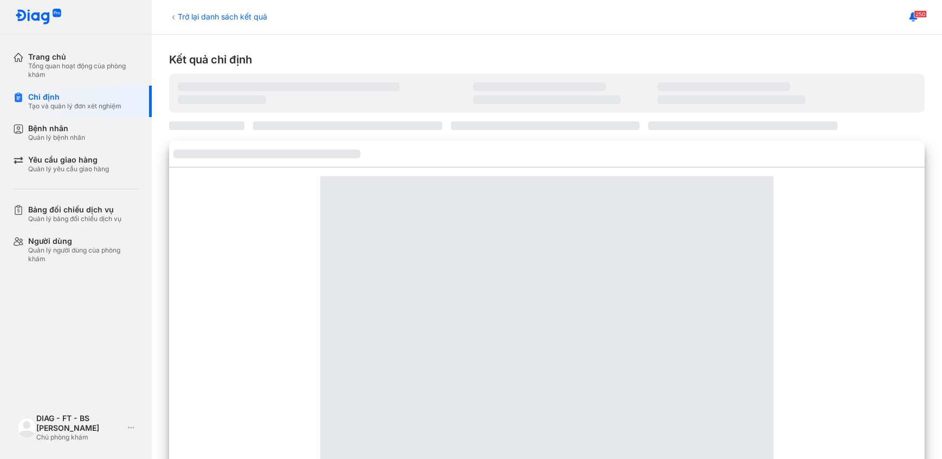 Image resolution: width=942 pixels, height=459 pixels. Describe the element at coordinates (218, 16) in the screenshot. I see `div: Trở lại danh sách kết quả` at that location.